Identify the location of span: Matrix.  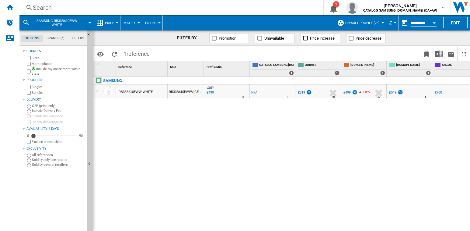
(130, 23).